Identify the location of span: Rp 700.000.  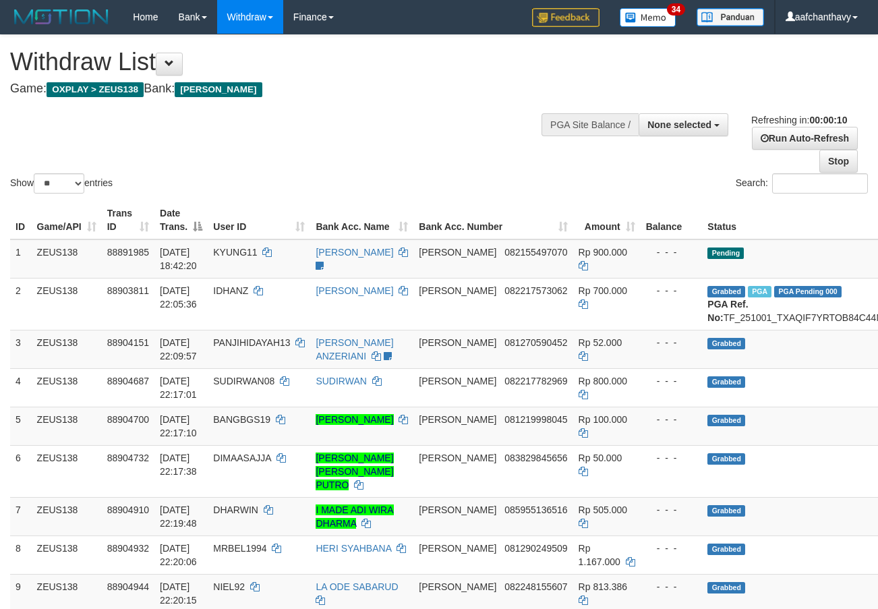
(603, 291).